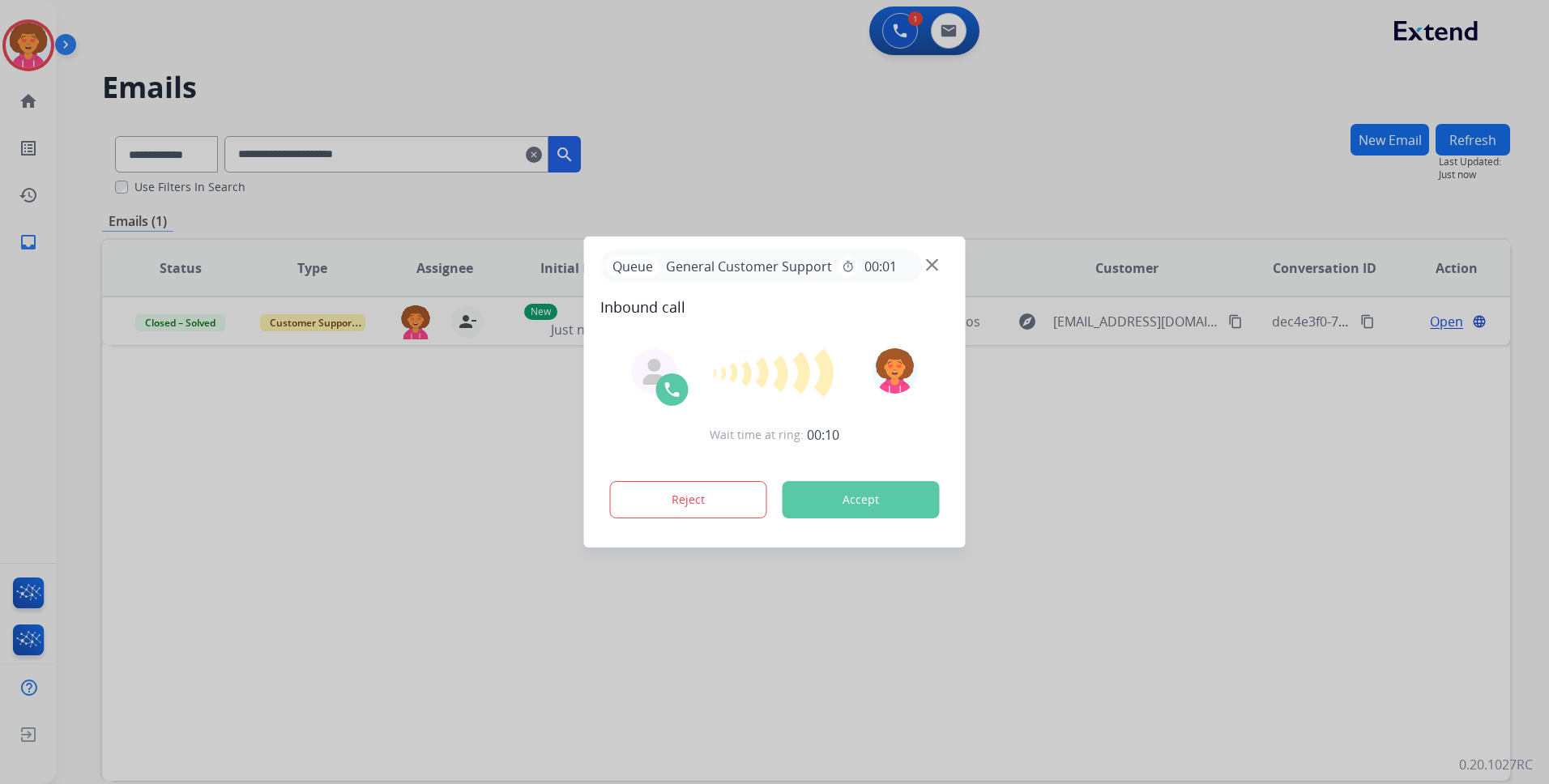 Image resolution: width=1549 pixels, height=784 pixels. What do you see at coordinates (633, 266) in the screenshot?
I see `p: Queue` at bounding box center [633, 266].